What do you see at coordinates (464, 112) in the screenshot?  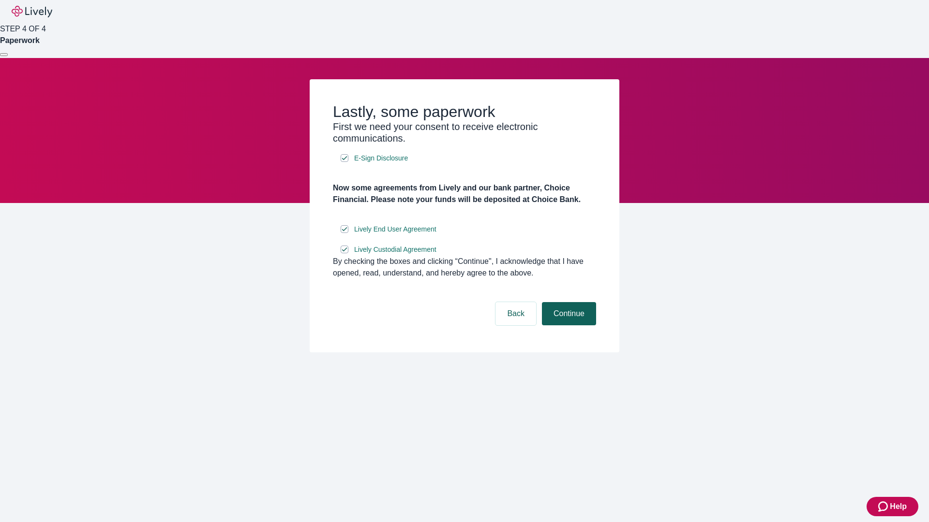 I see `h2: Lastly, some paperwork` at bounding box center [464, 112].